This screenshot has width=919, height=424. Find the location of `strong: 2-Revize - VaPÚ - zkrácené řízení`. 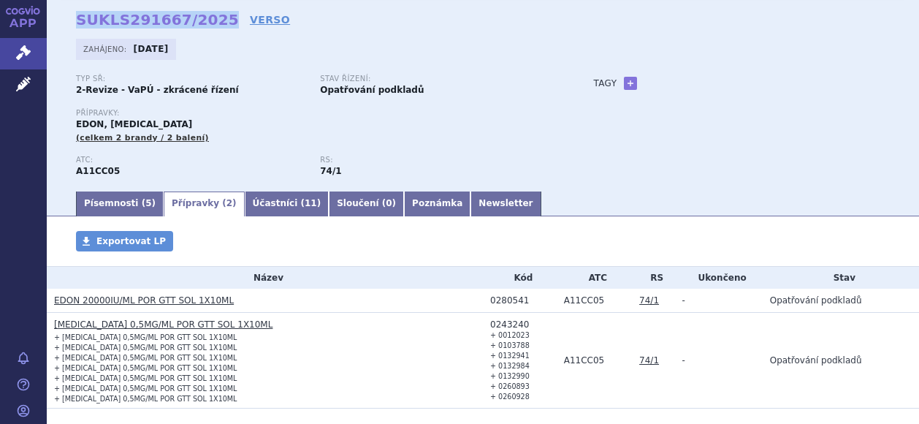

strong: 2-Revize - VaPÚ - zkrácené řízení is located at coordinates (157, 90).